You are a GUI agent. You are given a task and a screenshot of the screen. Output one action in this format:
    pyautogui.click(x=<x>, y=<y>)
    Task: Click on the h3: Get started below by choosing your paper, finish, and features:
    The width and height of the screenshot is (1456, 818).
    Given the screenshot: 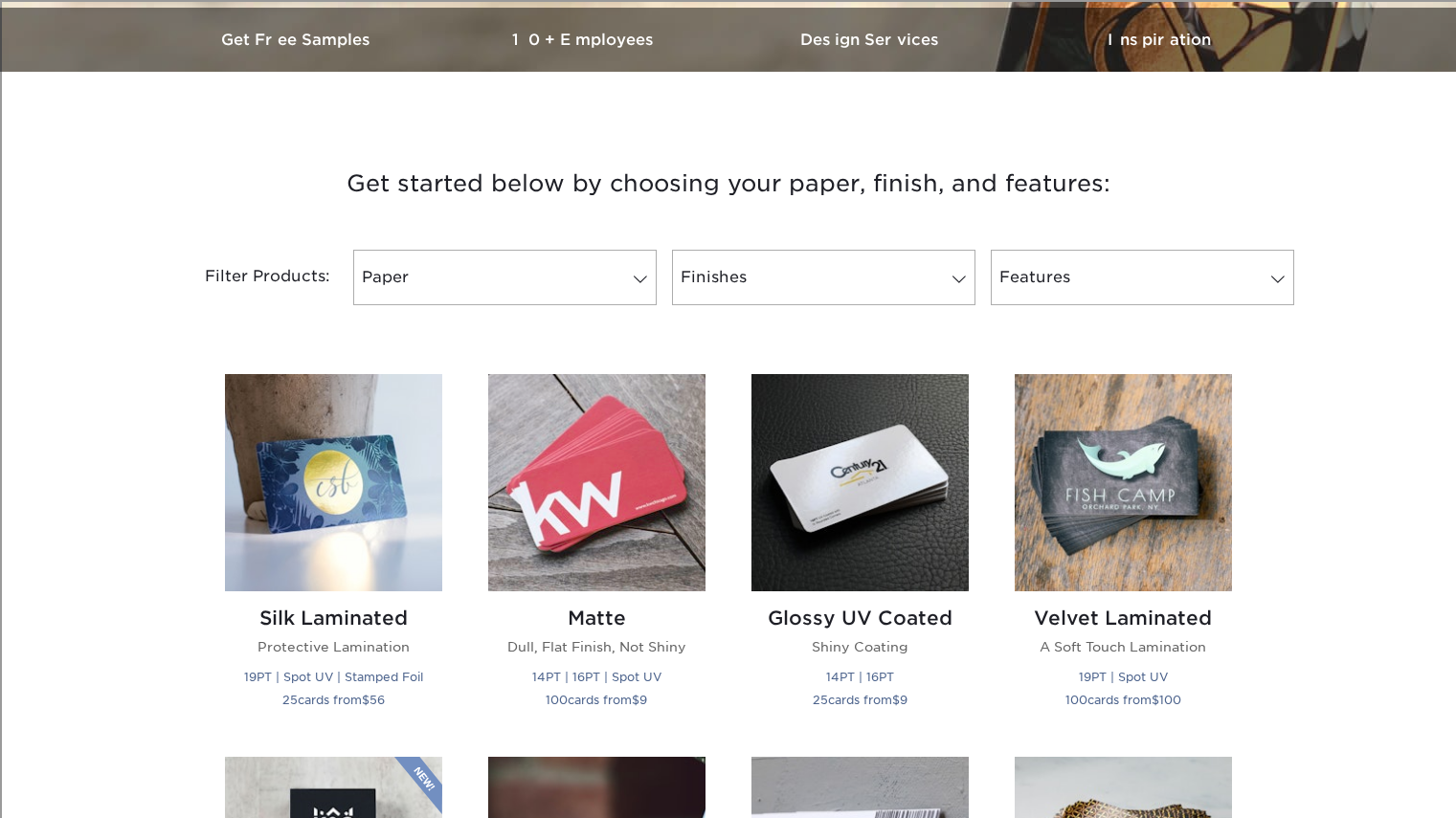 What is the action you would take?
    pyautogui.click(x=728, y=184)
    